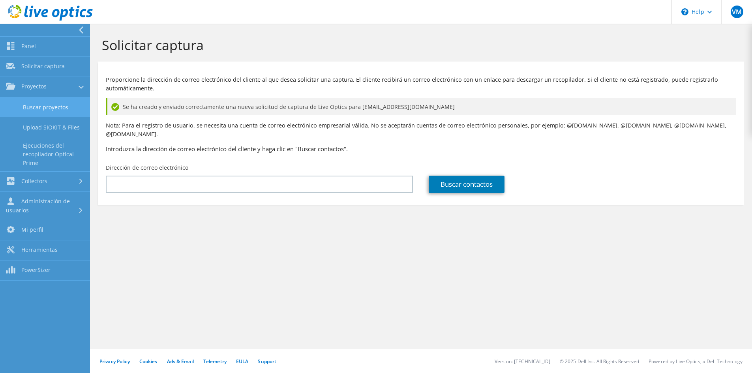 The width and height of the screenshot is (752, 373). I want to click on li: Powered by Live Optics, a Dell Technology, so click(696, 361).